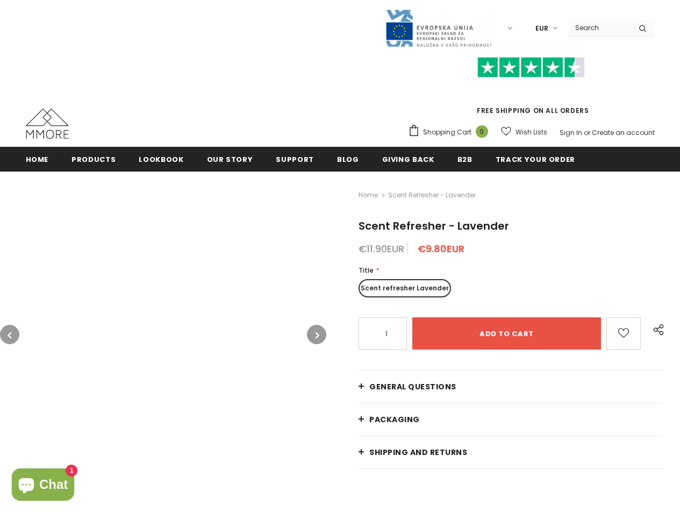  What do you see at coordinates (587, 132) in the screenshot?
I see `span: or` at bounding box center [587, 132].